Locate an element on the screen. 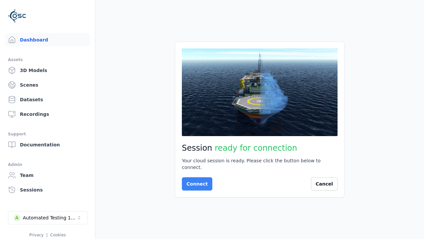  div: Your cloud session is ready. Please click the button below to connect. is located at coordinates (260, 164).